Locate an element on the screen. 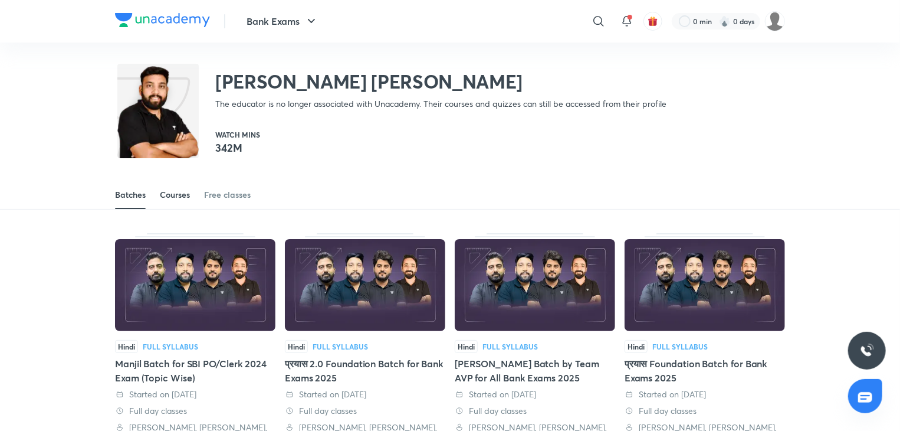 The image size is (900, 431). img: avatar is located at coordinates (653, 21).